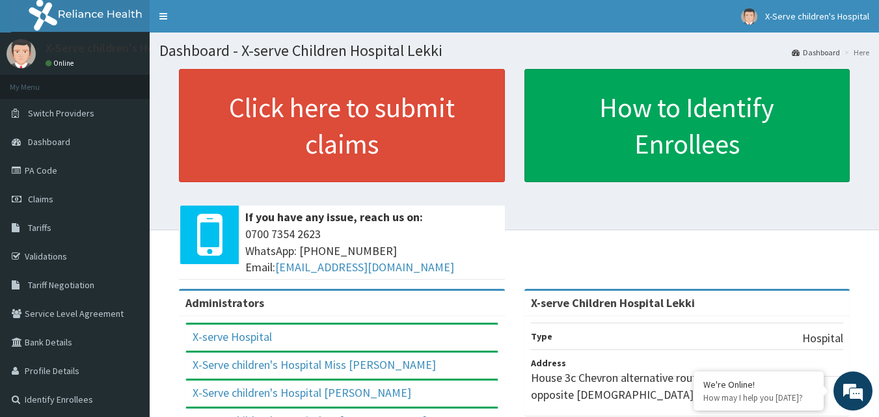 The width and height of the screenshot is (879, 417). Describe the element at coordinates (548, 363) in the screenshot. I see `b: Address` at that location.